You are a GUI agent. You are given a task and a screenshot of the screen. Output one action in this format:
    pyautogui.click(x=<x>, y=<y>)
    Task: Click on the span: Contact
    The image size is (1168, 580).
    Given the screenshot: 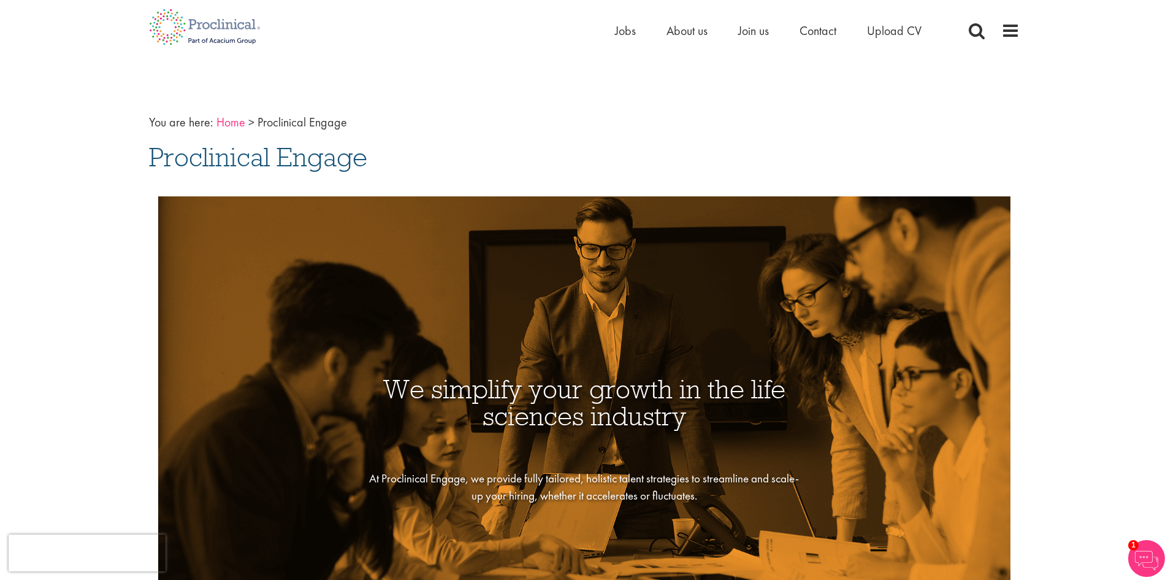 What is the action you would take?
    pyautogui.click(x=818, y=31)
    